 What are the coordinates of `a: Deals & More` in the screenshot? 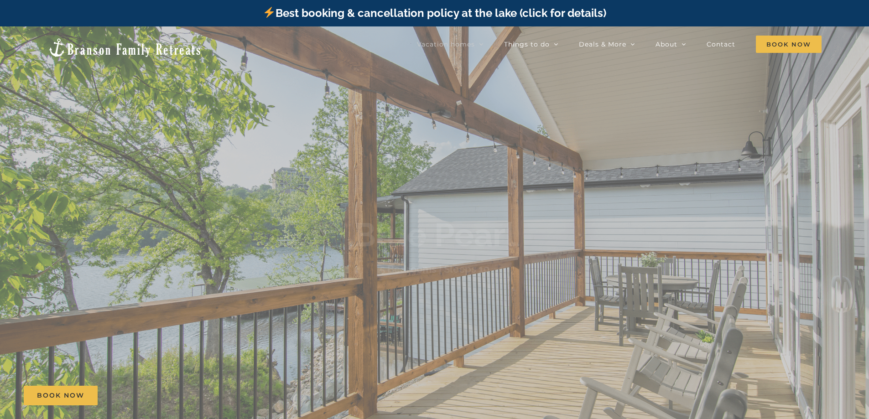 It's located at (607, 44).